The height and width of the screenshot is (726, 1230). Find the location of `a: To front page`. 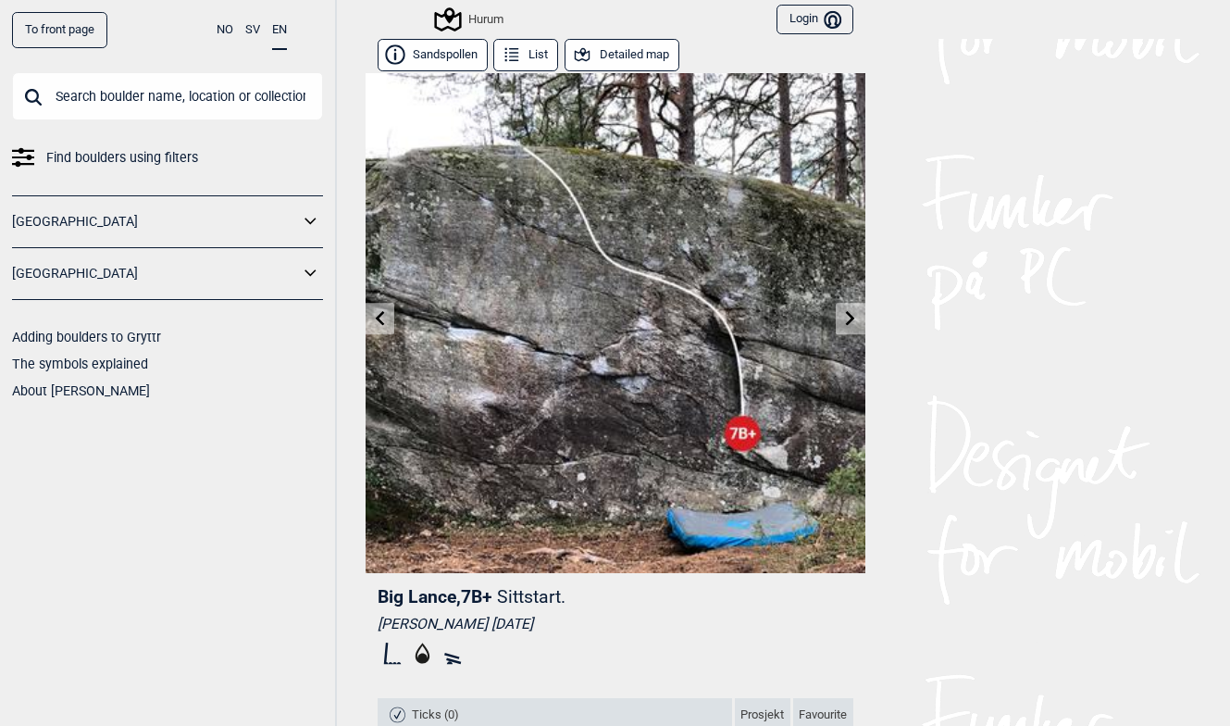

a: To front page is located at coordinates (59, 30).